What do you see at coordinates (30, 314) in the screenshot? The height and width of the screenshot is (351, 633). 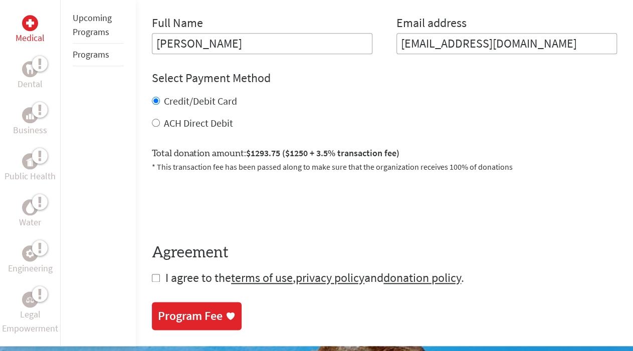 I see `a: Legal EmpowermentLegal Empowerment` at bounding box center [30, 314].